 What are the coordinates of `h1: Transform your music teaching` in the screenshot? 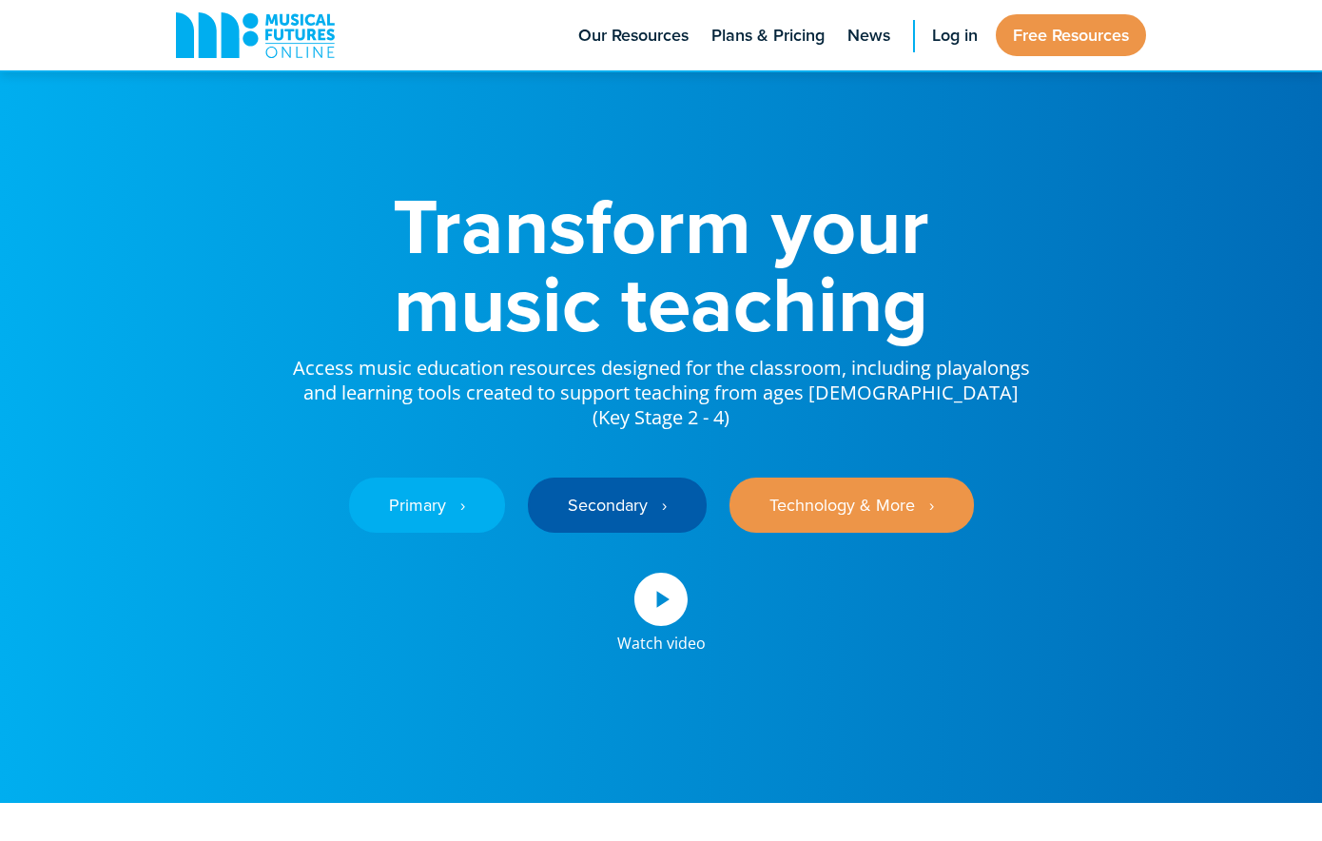 It's located at (661, 264).